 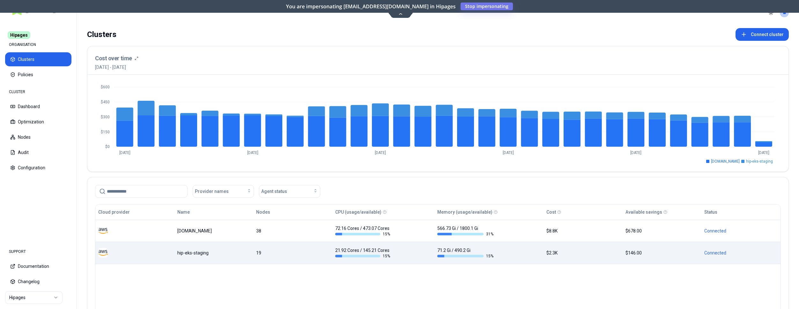 What do you see at coordinates (105, 132) in the screenshot?
I see `tspan: $150` at bounding box center [105, 132].